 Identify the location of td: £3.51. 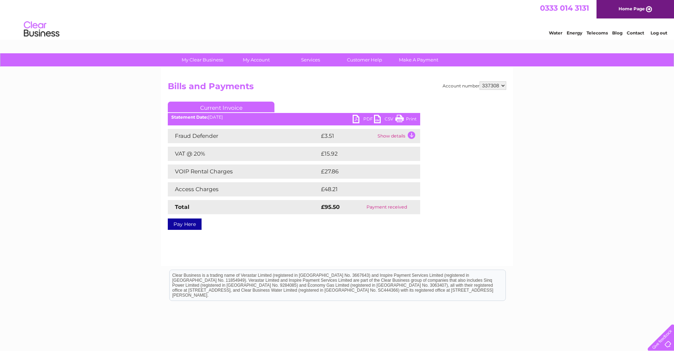
(347, 136).